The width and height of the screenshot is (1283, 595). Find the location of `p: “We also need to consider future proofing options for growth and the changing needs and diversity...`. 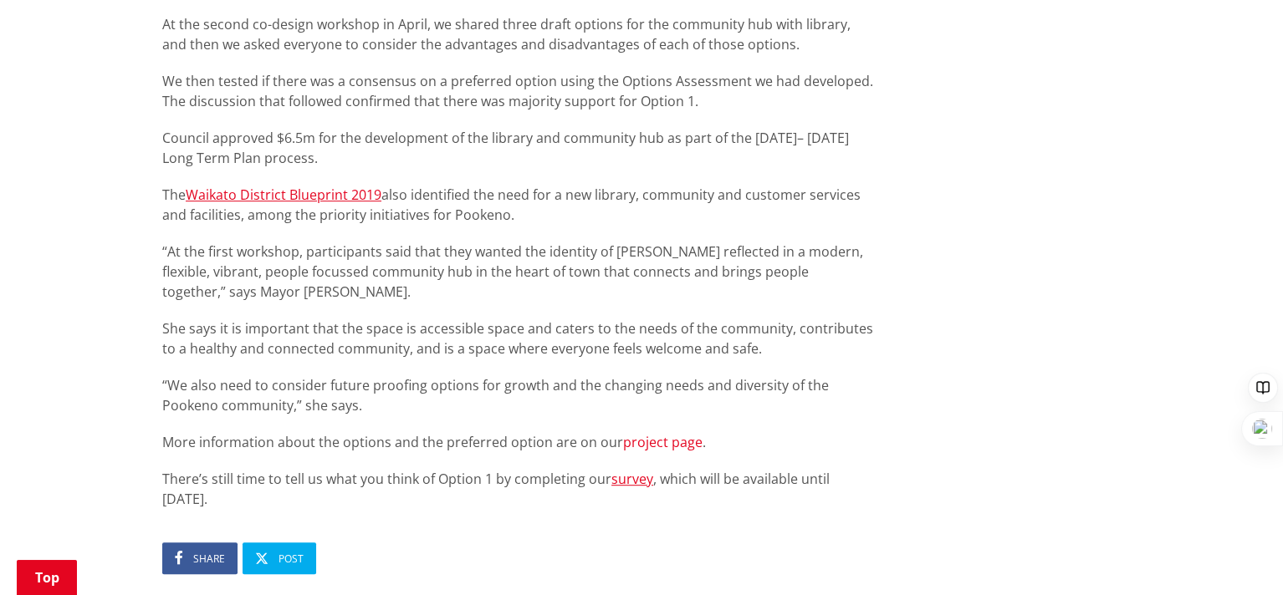

p: “We also need to consider future proofing options for growth and the changing needs and diversity... is located at coordinates (519, 396).